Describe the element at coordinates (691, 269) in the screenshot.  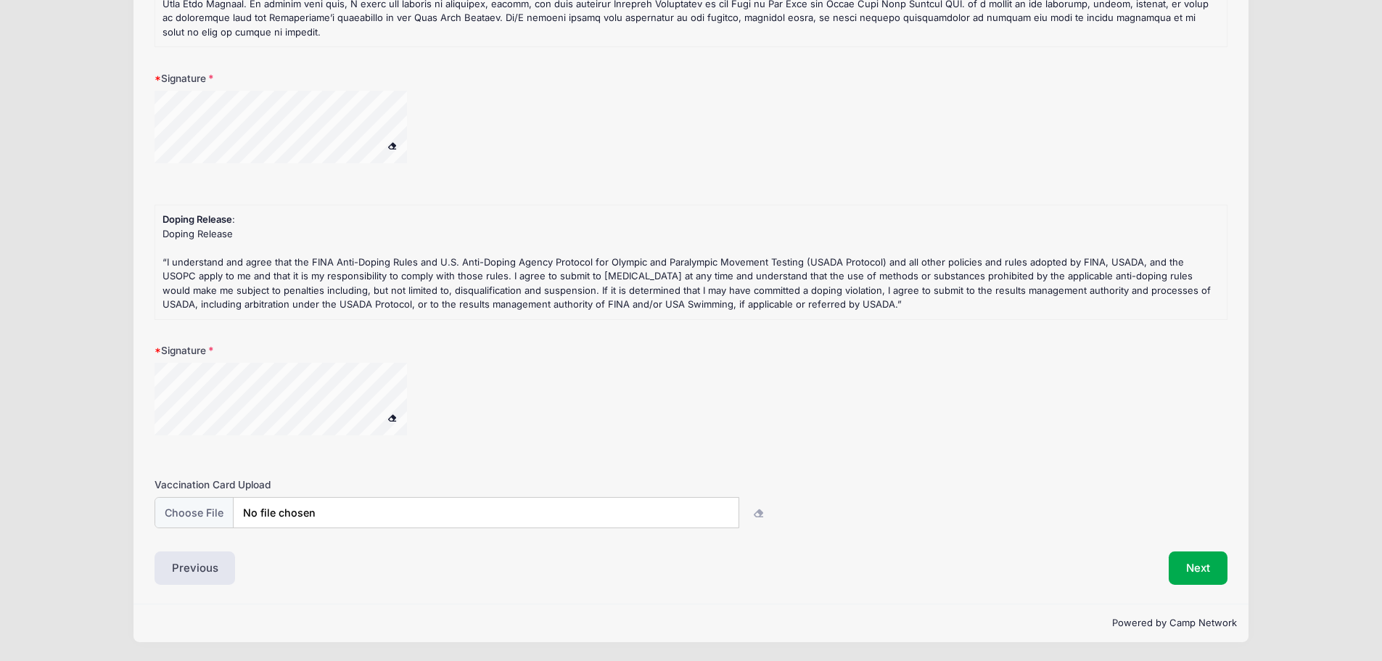
I see `div: Doping Release “I understand and agree that the FINA Anti-Doping Rules and U.S. Anti-Doping Agenc...` at that location.